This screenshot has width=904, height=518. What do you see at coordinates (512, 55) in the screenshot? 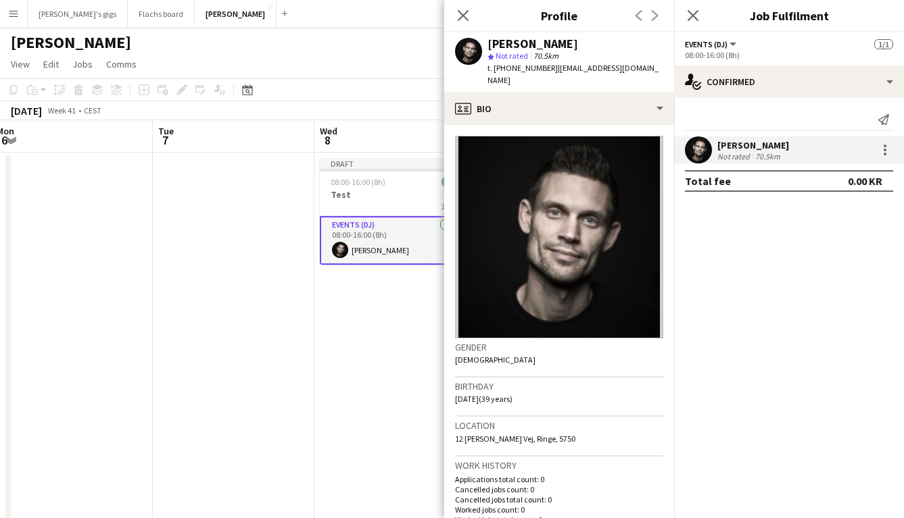
I see `span: Not rated` at bounding box center [512, 55].